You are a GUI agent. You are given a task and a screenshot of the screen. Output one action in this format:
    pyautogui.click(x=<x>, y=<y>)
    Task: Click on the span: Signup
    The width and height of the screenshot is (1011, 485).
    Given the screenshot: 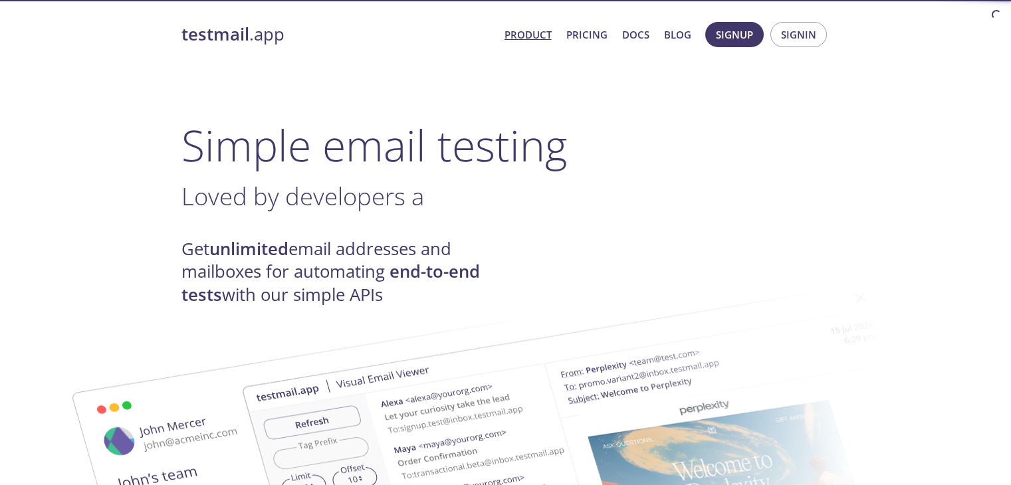 What is the action you would take?
    pyautogui.click(x=735, y=35)
    